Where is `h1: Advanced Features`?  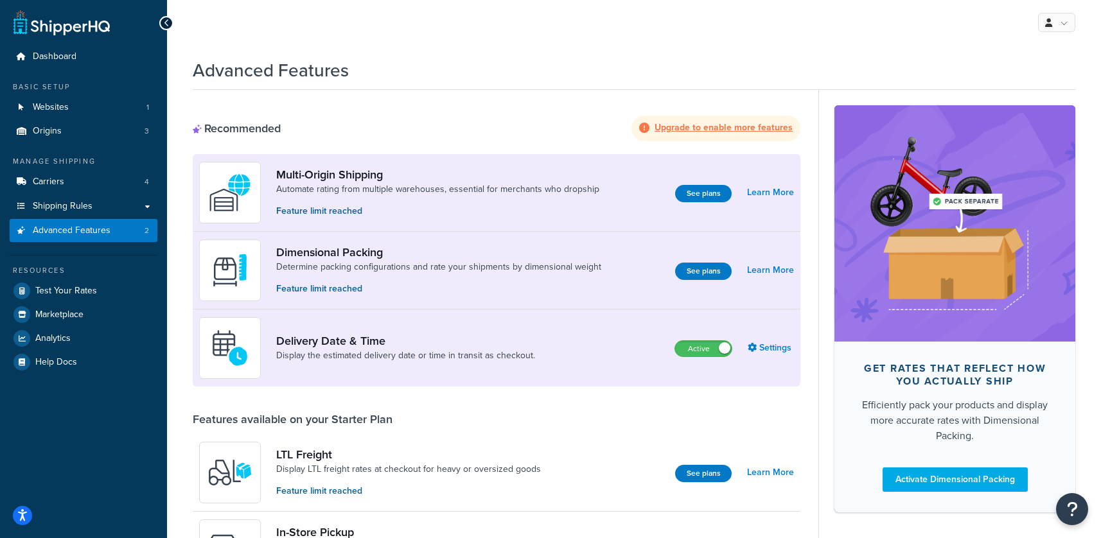 h1: Advanced Features is located at coordinates (270, 70).